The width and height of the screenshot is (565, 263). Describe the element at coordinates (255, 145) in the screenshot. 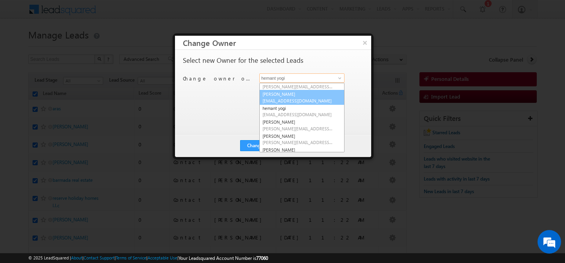

I see `button: Change` at that location.